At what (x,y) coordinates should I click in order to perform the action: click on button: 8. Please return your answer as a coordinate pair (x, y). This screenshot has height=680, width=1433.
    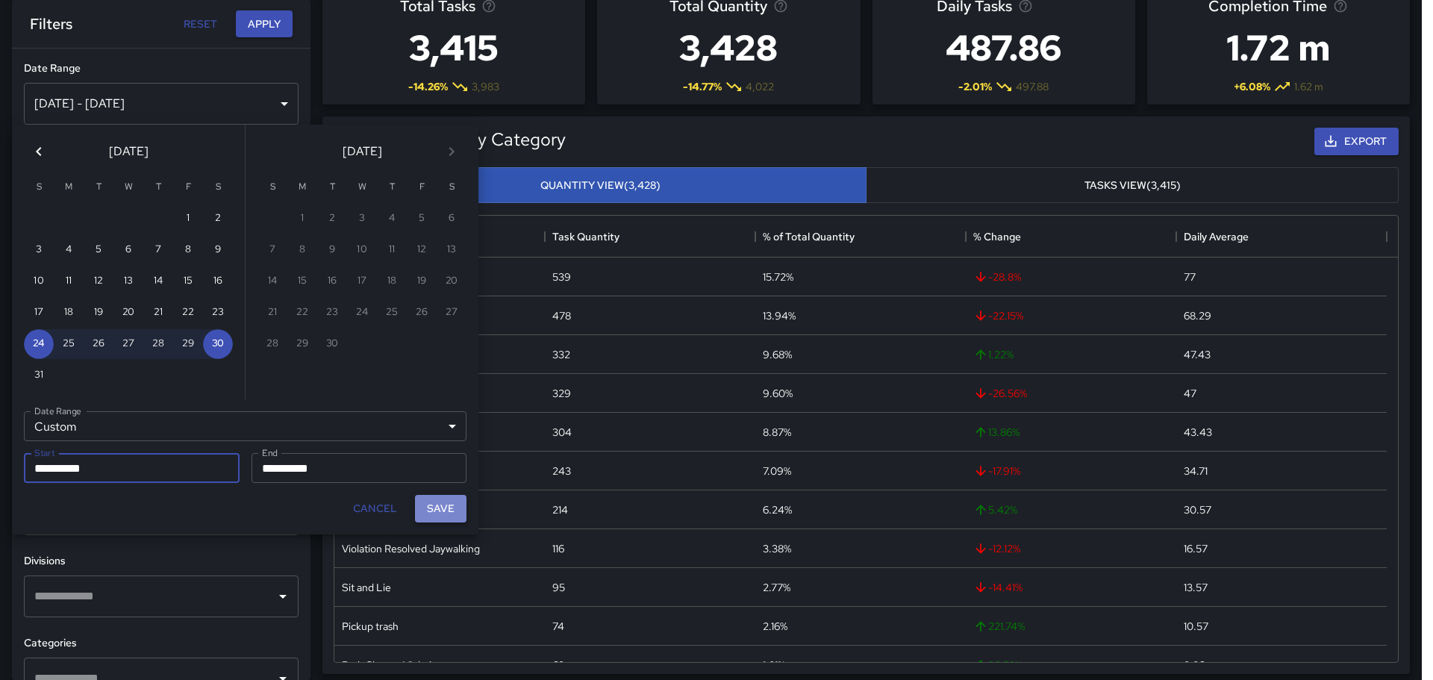
    Looking at the image, I should click on (188, 250).